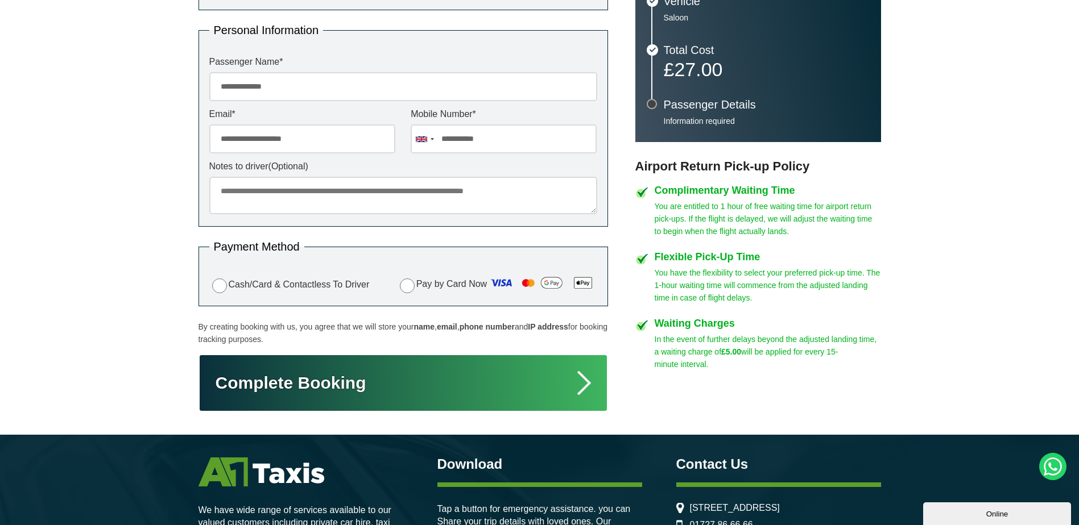 The image size is (1079, 525). Describe the element at coordinates (403, 333) in the screenshot. I see `p: By creating booking with us, you agree that we will store your , , and for booking tracking purpo...` at that location.